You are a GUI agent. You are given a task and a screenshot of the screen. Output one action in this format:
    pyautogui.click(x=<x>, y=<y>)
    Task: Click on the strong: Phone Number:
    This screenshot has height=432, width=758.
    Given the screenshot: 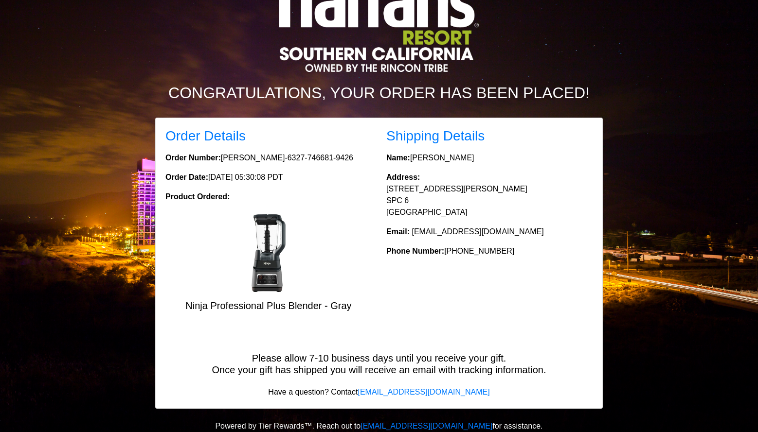 What is the action you would take?
    pyautogui.click(x=415, y=251)
    